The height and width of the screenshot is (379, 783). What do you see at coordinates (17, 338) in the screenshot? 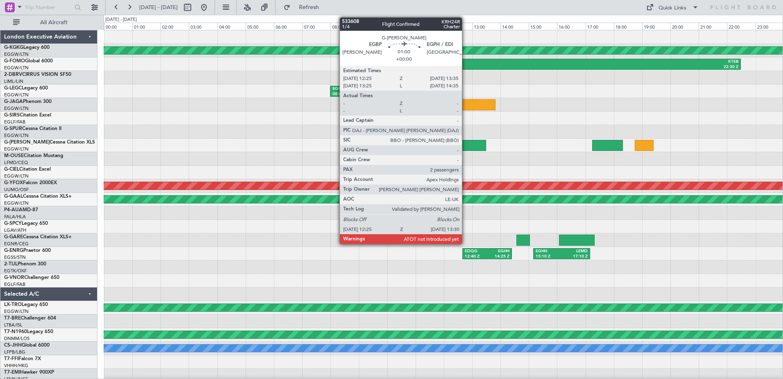
I see `a: DNMM/LOS` at bounding box center [17, 338].